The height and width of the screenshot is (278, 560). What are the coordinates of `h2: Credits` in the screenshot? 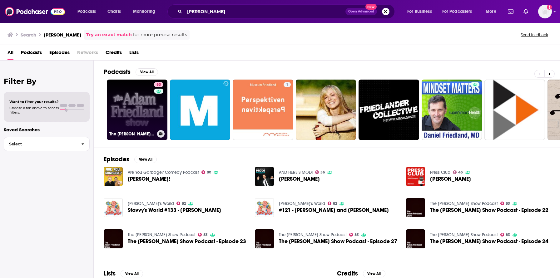 It's located at (347, 274).